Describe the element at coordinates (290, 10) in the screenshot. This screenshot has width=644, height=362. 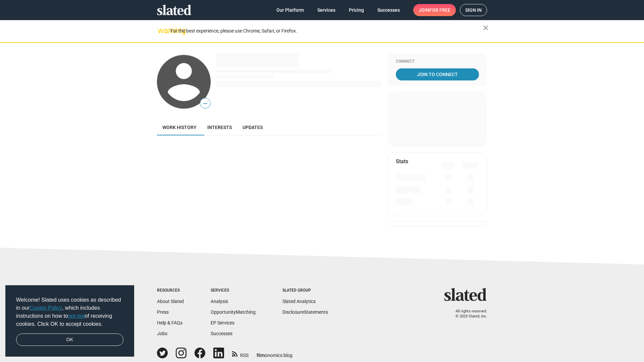
I see `a: Our Platform` at that location.